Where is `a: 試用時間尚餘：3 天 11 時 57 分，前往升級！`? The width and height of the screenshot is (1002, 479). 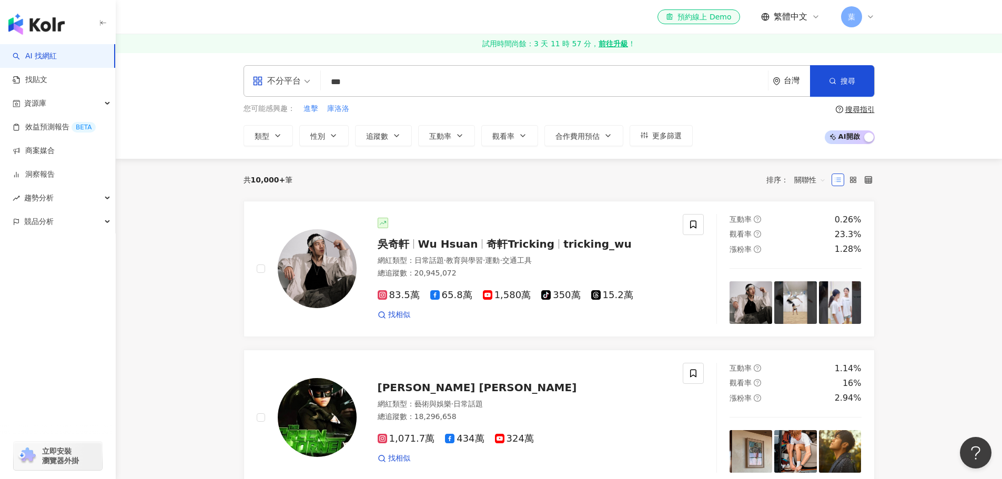
a: 試用時間尚餘：3 天 11 時 57 分，前往升級！ is located at coordinates (558, 44).